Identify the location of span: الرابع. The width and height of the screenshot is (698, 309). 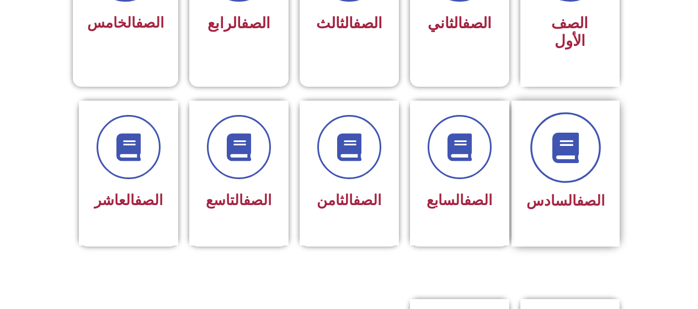
(239, 23).